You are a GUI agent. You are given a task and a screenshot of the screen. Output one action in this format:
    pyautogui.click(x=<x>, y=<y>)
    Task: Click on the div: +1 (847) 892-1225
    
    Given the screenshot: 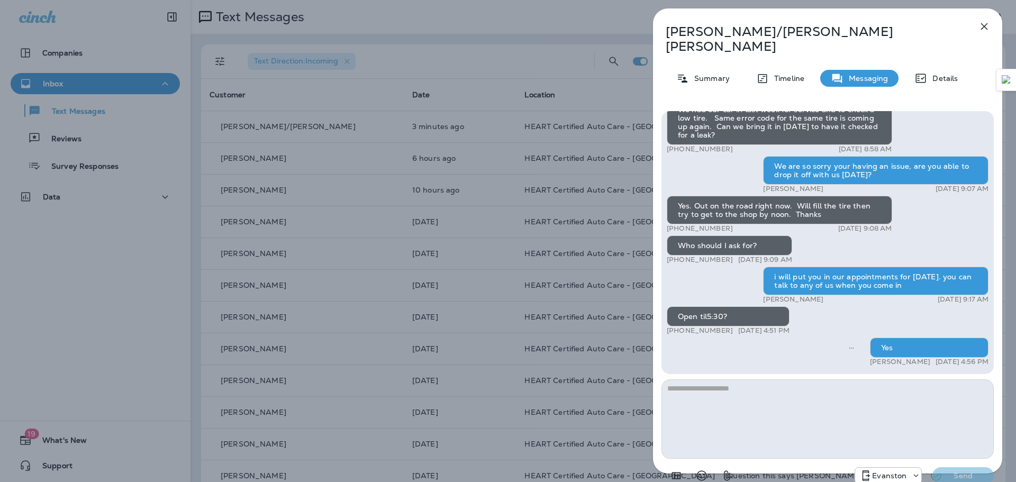 What is the action you would take?
    pyautogui.click(x=888, y=476)
    